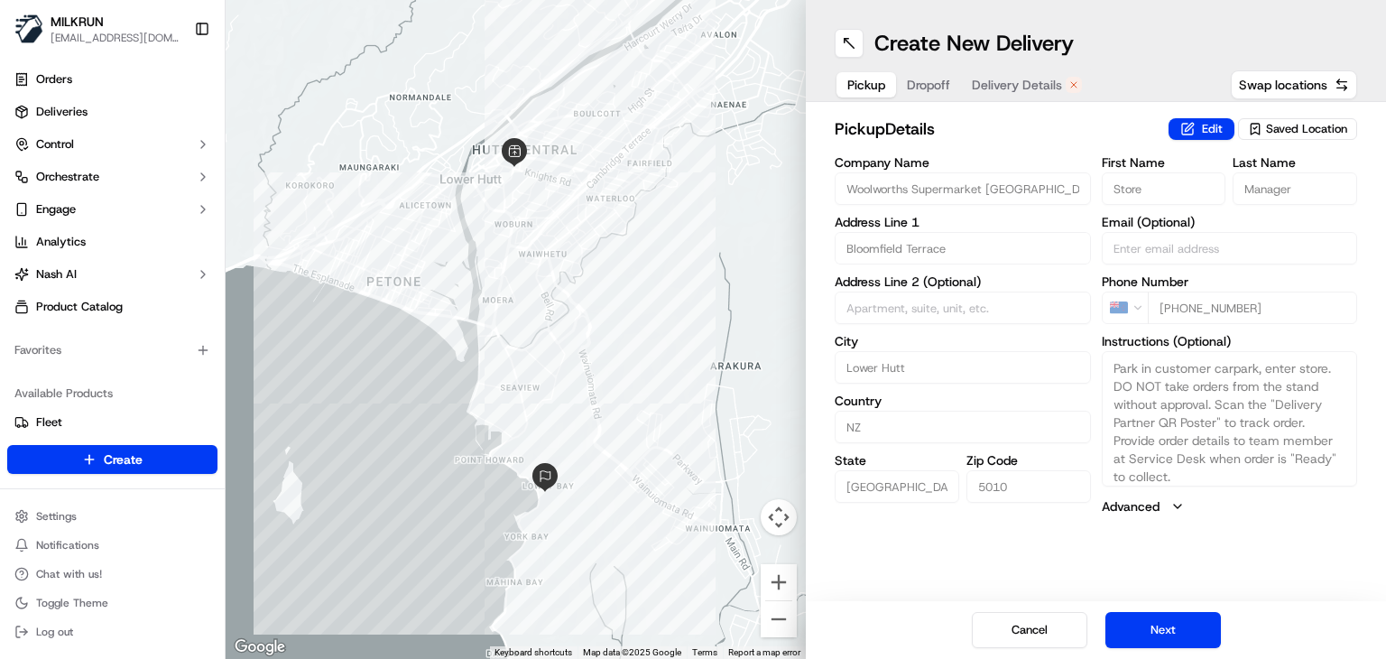 The width and height of the screenshot is (1386, 659). Describe the element at coordinates (963, 222) in the screenshot. I see `label: Address Line 1` at that location.